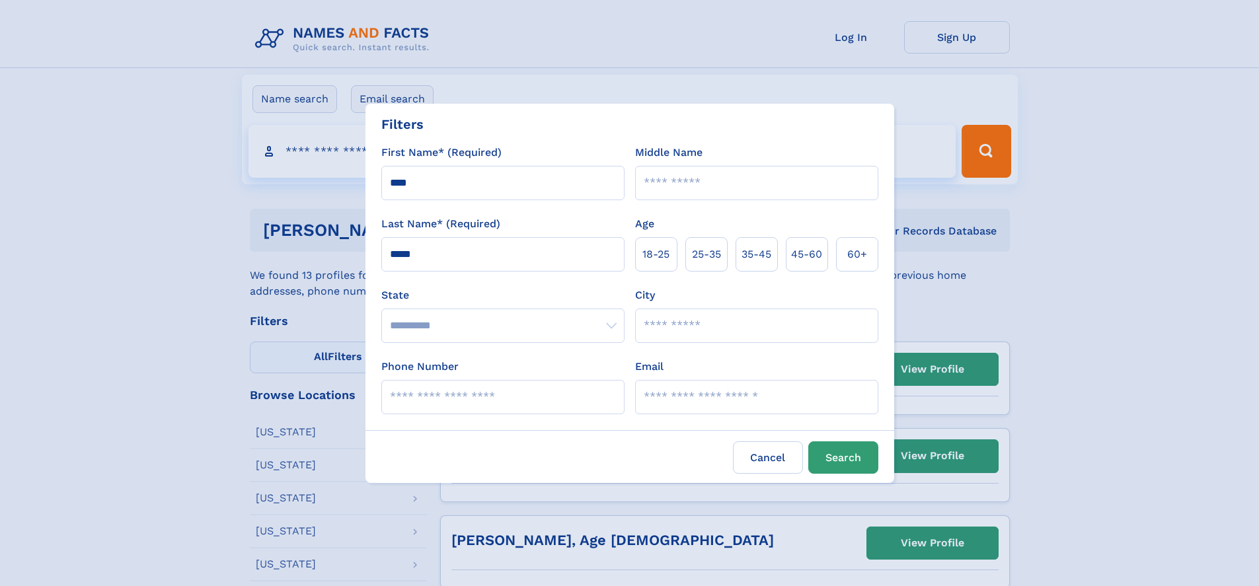 The height and width of the screenshot is (586, 1259). I want to click on span: 60+, so click(857, 255).